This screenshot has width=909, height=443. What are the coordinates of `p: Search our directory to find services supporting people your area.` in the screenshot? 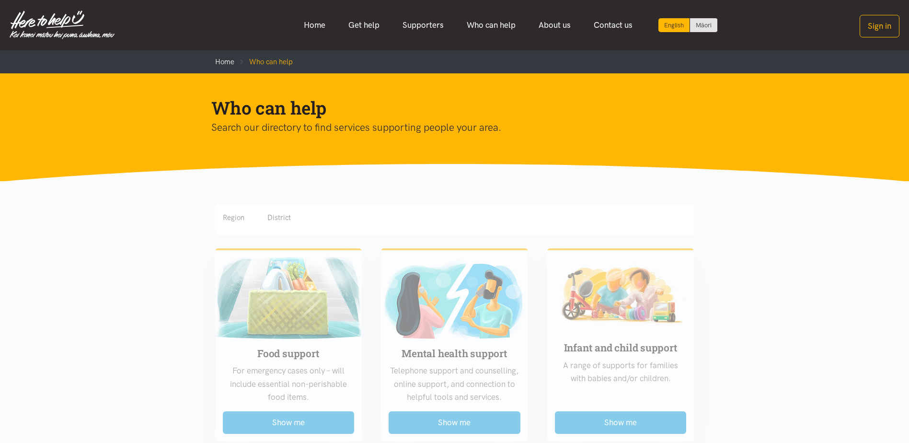 It's located at (447, 127).